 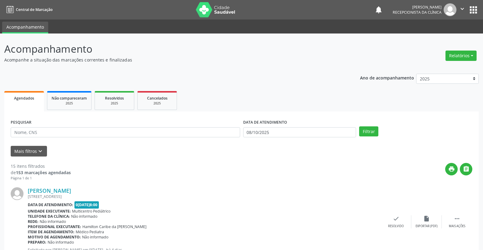 I want to click on span: Cancelados, so click(x=157, y=98).